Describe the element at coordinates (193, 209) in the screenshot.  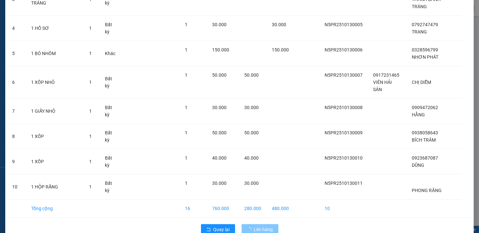
I see `td: 16` at that location.